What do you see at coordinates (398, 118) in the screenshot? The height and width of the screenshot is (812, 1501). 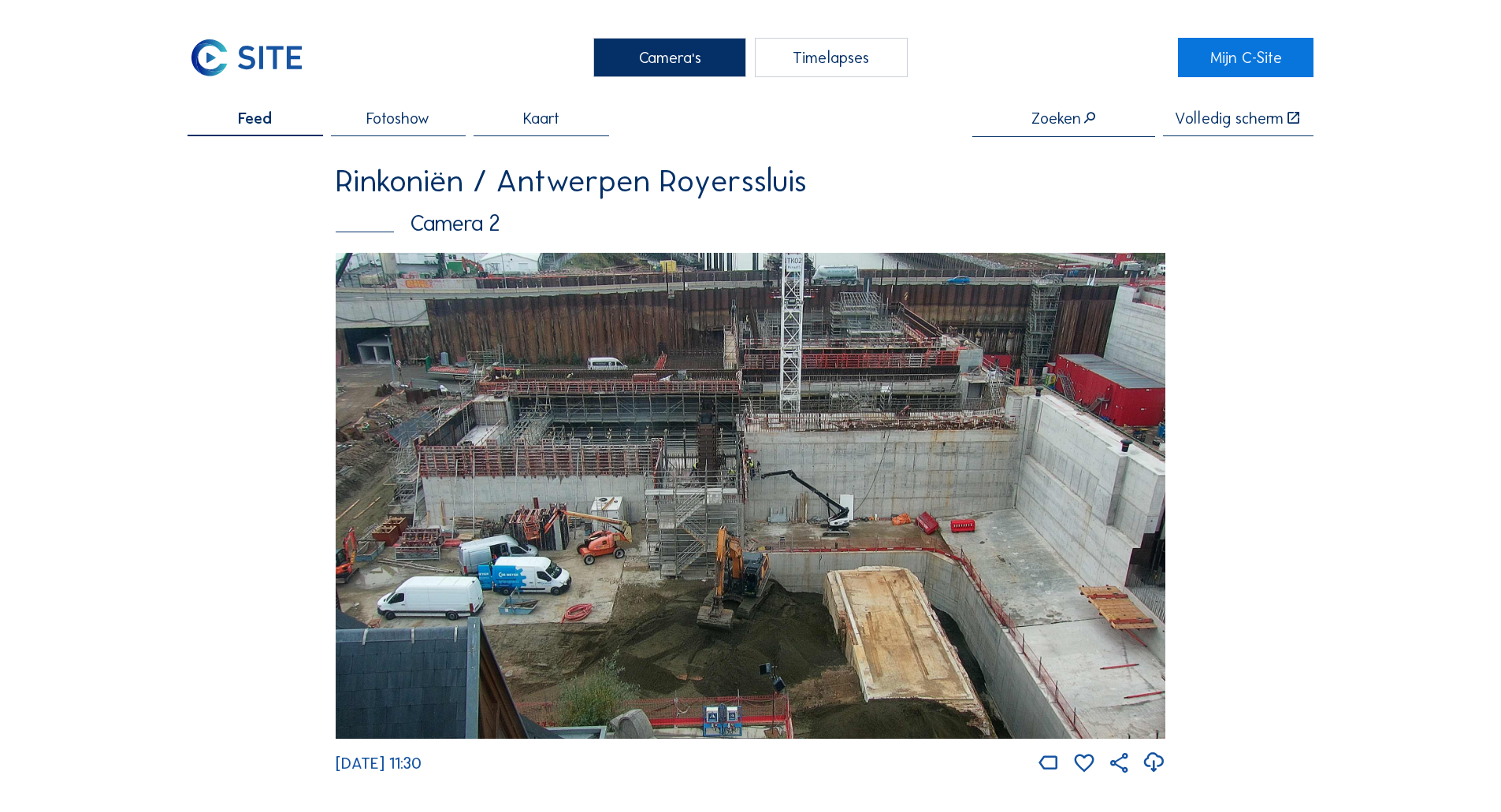 I see `span: Fotoshow` at bounding box center [398, 118].